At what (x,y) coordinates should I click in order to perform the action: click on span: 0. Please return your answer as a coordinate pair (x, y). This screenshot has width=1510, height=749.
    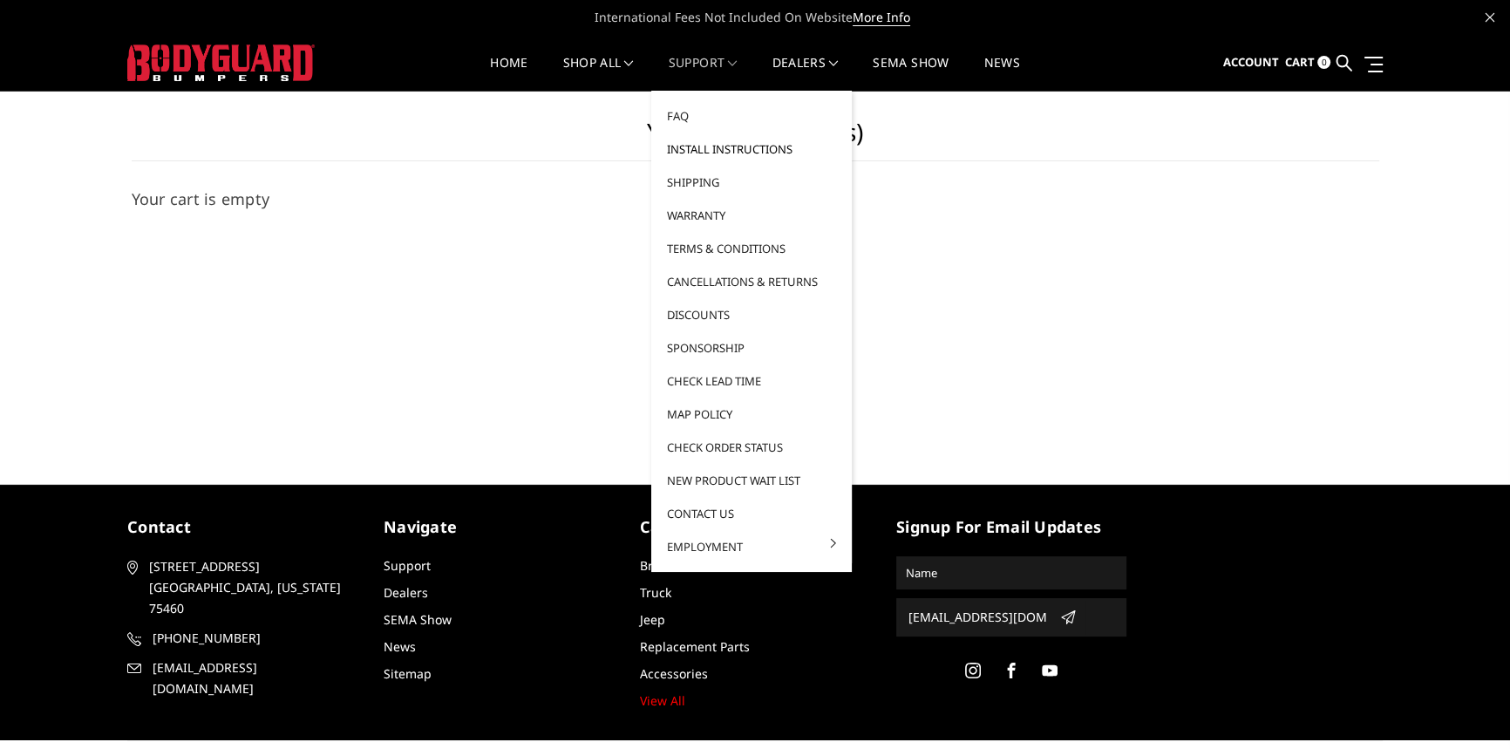
    Looking at the image, I should click on (1323, 62).